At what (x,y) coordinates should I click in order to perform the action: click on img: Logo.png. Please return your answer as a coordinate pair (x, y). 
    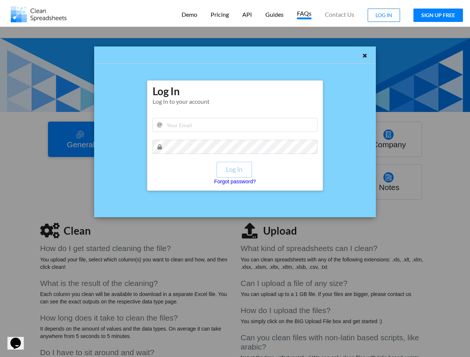
    Looking at the image, I should click on (39, 14).